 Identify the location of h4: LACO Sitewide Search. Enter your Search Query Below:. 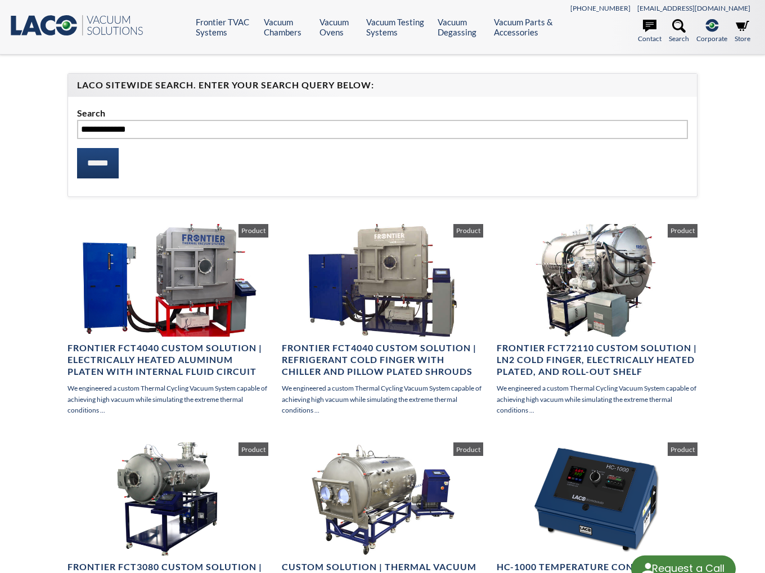
(383, 85).